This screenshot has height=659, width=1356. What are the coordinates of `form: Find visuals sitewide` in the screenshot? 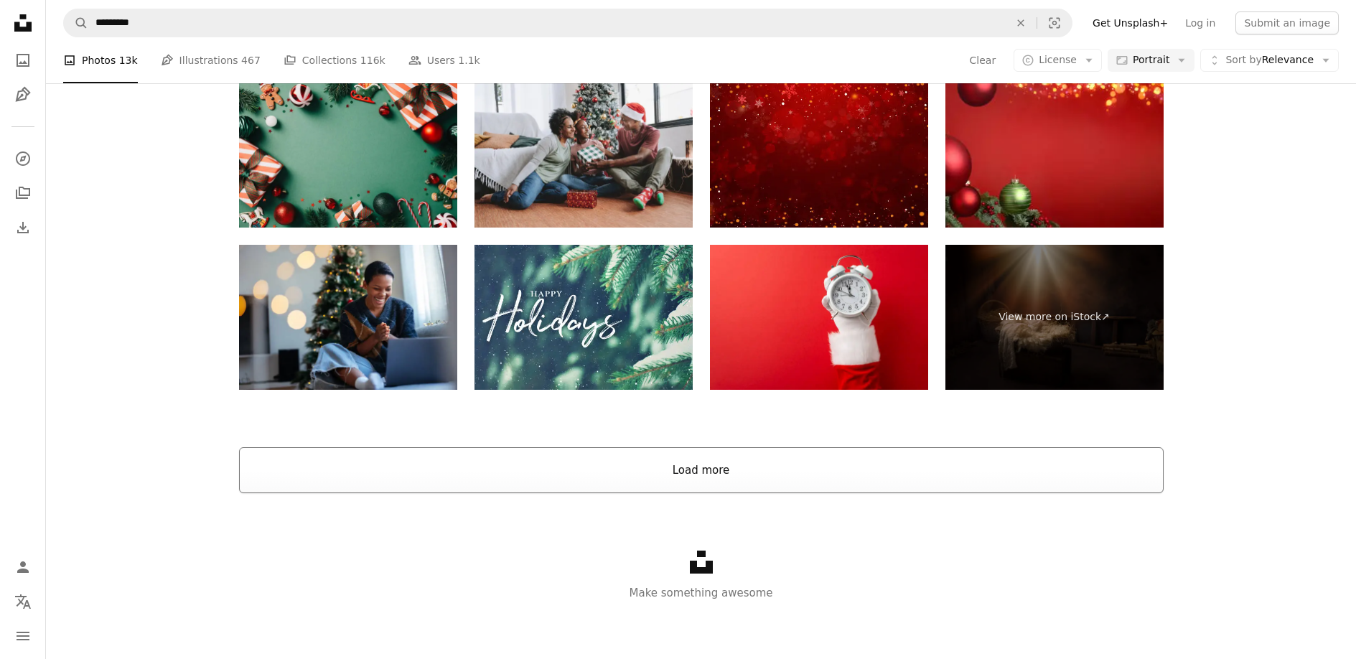 It's located at (568, 23).